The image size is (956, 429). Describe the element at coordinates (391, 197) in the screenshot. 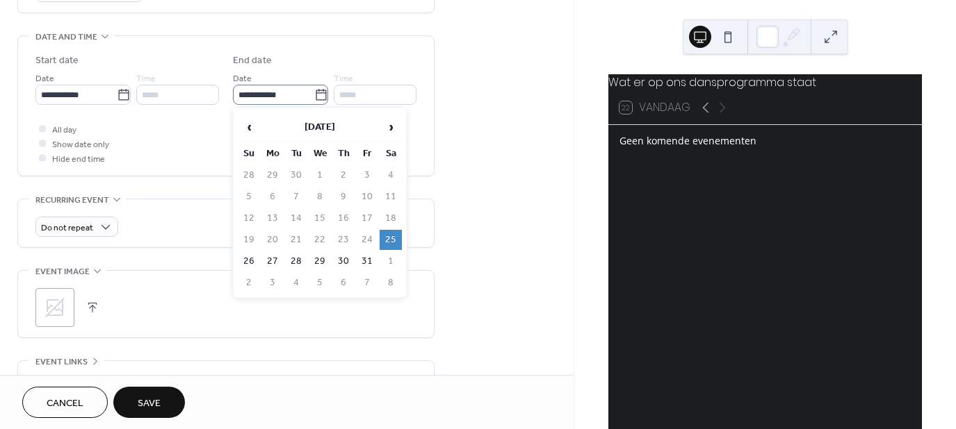

I see `td: 11` at that location.